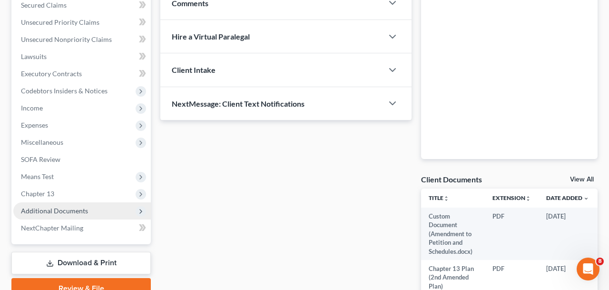 This screenshot has width=609, height=290. Describe the element at coordinates (82, 57) in the screenshot. I see `a: Lawsuits` at that location.